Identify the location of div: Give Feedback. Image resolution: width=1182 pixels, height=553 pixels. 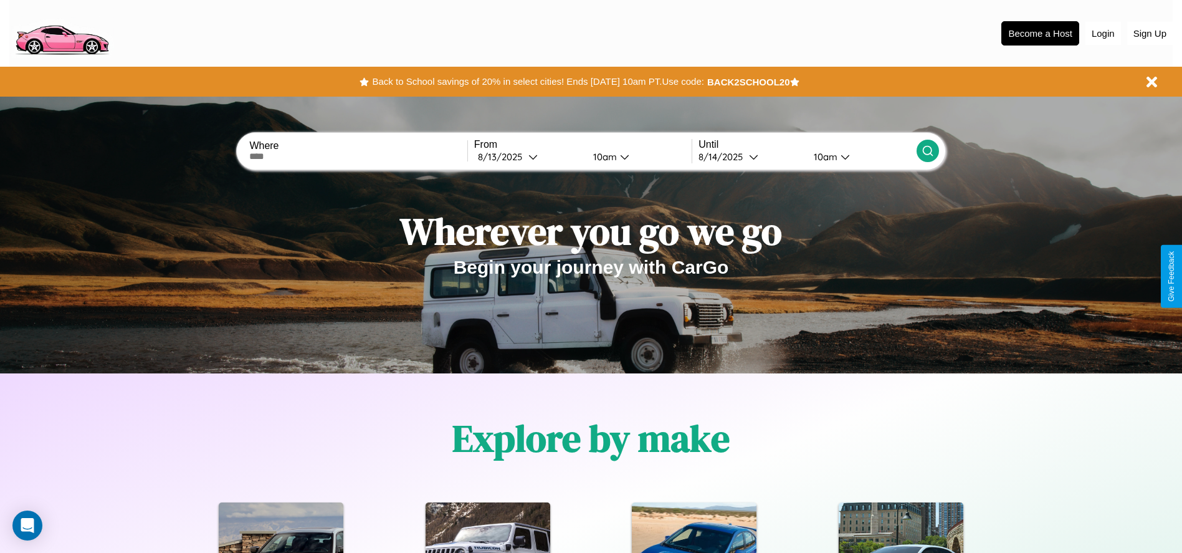
(1172, 276).